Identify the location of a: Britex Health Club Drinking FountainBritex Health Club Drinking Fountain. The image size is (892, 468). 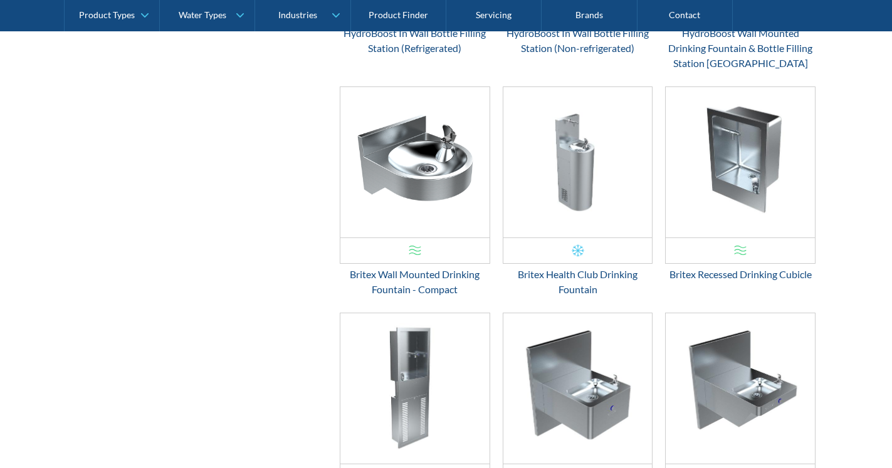
(578, 192).